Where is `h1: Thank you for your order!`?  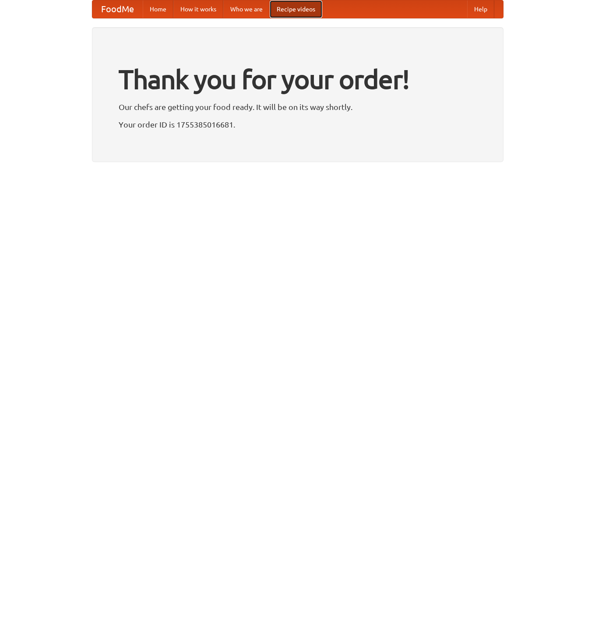
h1: Thank you for your order! is located at coordinates (298, 79).